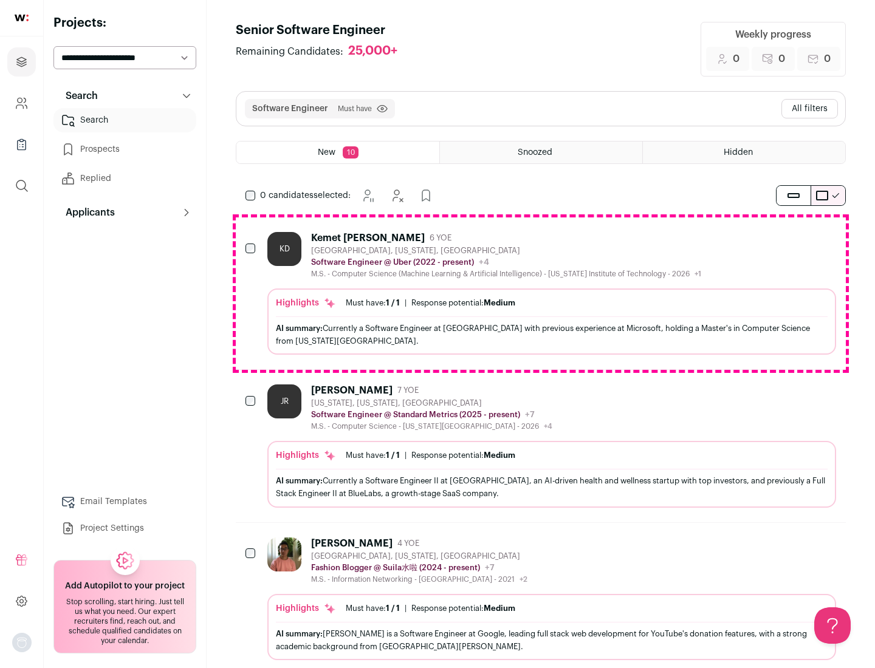 This screenshot has width=875, height=668. Describe the element at coordinates (125, 96) in the screenshot. I see `button: Search` at that location.